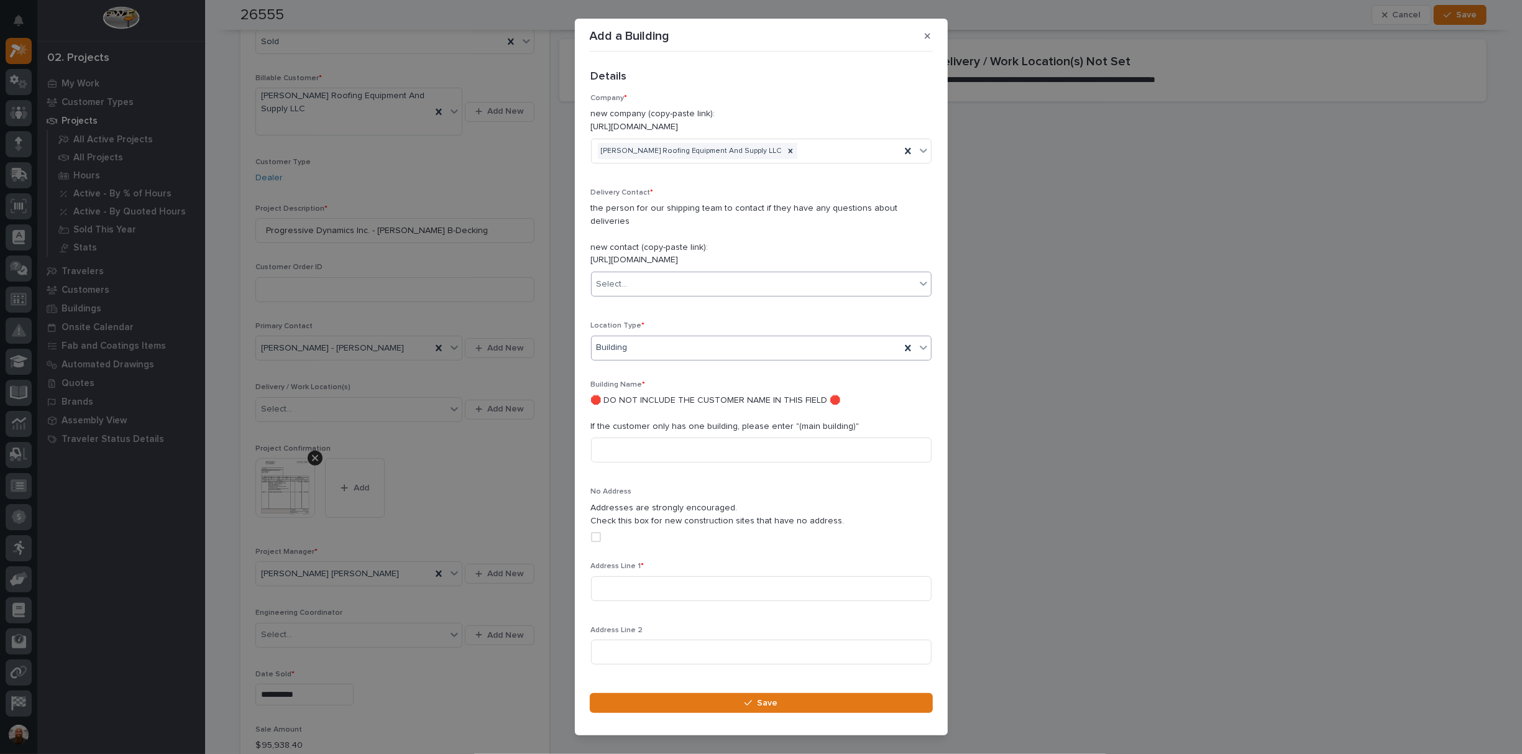 This screenshot has height=754, width=1522. I want to click on p: Add a Building, so click(630, 36).